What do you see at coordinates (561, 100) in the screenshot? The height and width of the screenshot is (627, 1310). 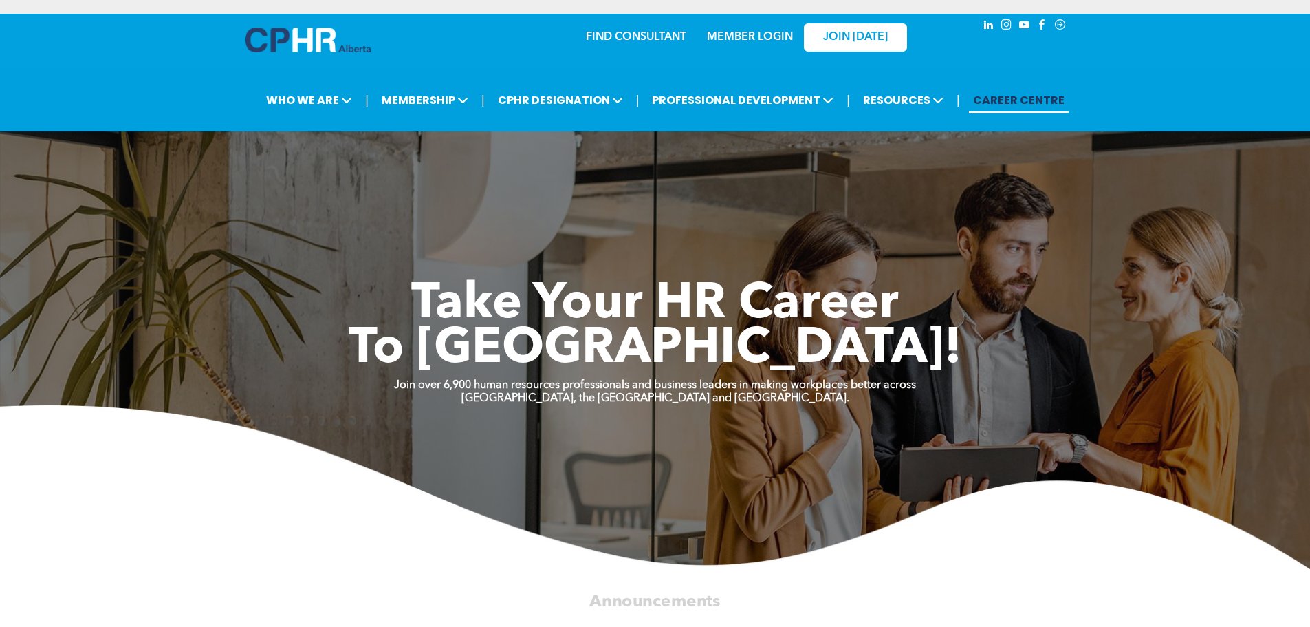 I see `span: CPHR DESIGNATION` at bounding box center [561, 100].